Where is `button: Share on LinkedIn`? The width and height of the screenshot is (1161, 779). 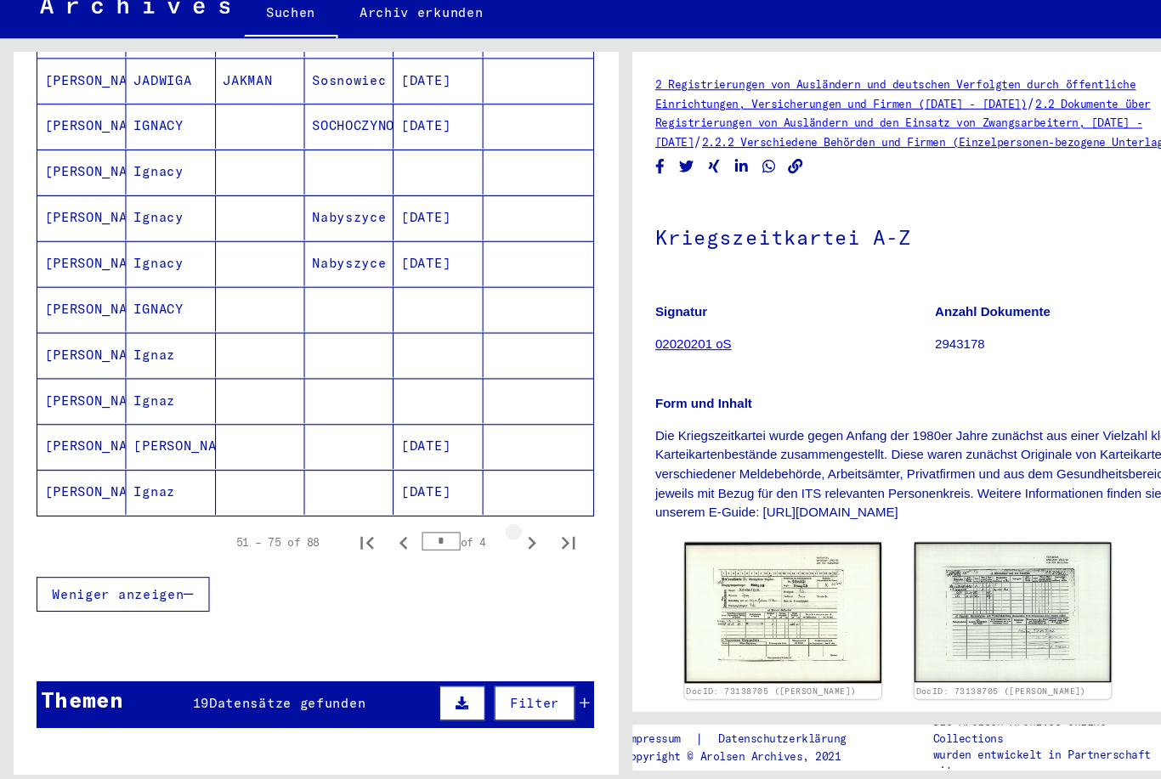 button: Share on LinkedIn is located at coordinates (688, 201).